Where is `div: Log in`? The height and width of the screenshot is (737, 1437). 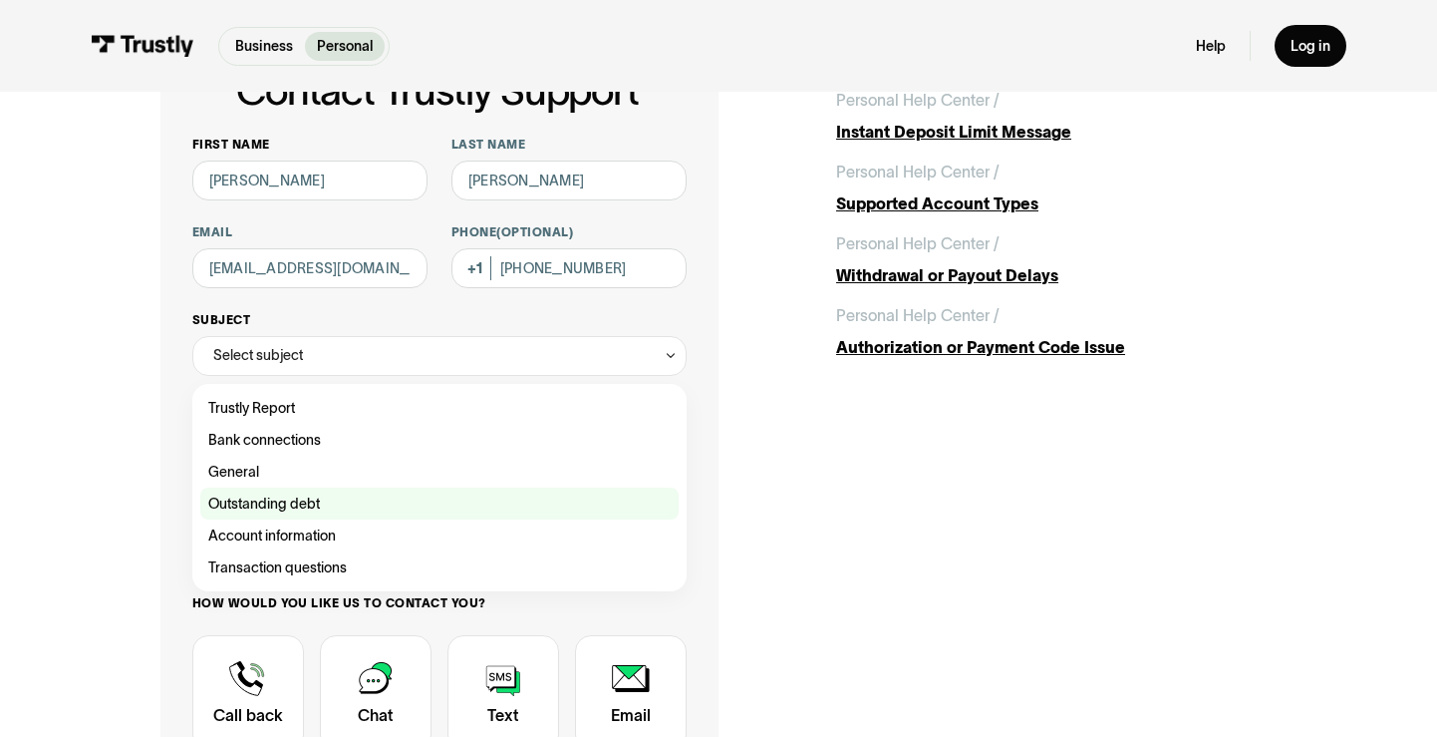 div: Log in is located at coordinates (1311, 46).